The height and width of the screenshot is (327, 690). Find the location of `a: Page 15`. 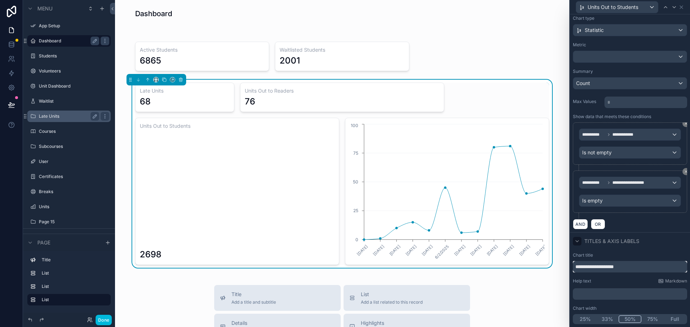

a: Page 15 is located at coordinates (73, 222).